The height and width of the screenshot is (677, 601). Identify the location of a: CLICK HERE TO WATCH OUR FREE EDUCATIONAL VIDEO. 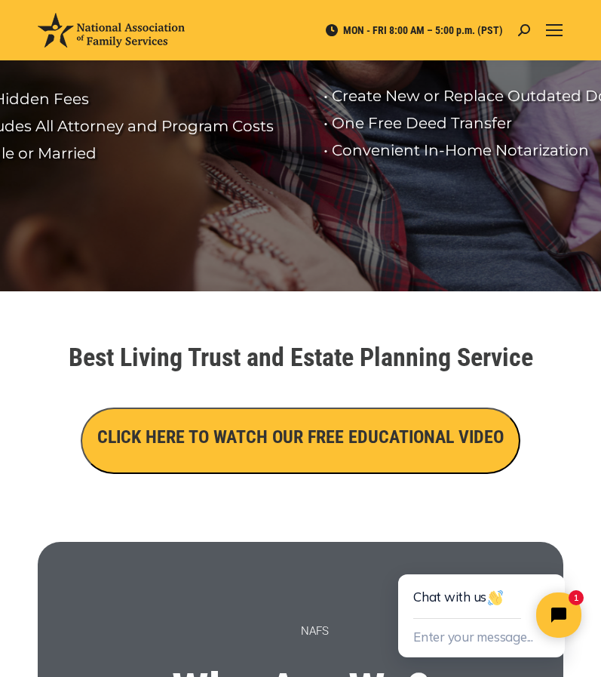
(300, 438).